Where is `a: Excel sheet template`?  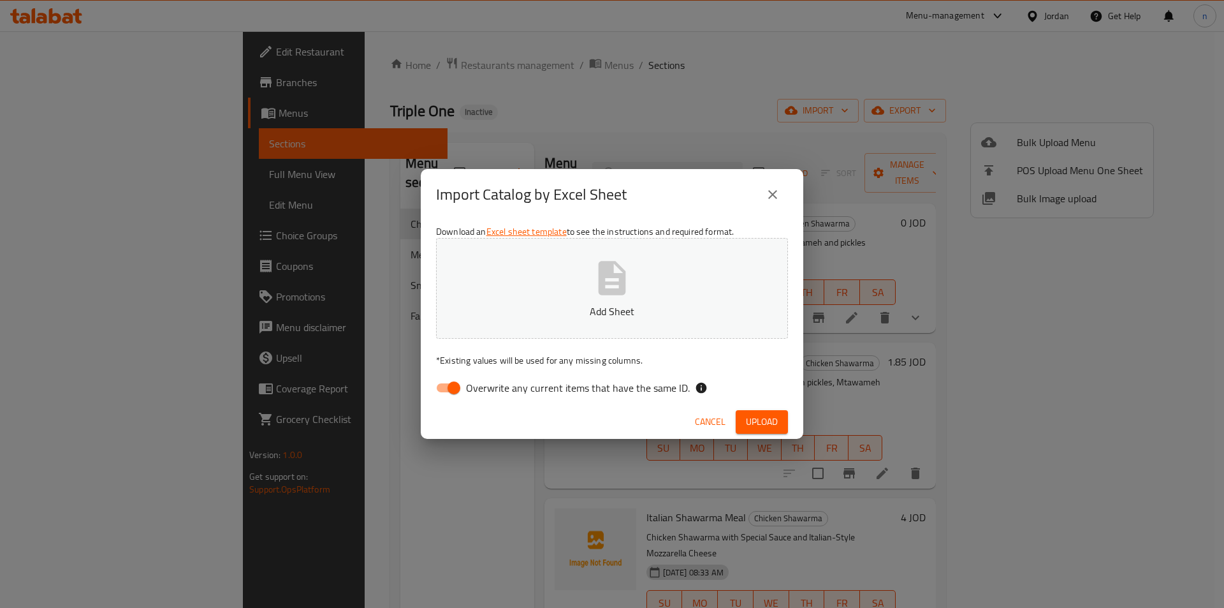 a: Excel sheet template is located at coordinates (527, 231).